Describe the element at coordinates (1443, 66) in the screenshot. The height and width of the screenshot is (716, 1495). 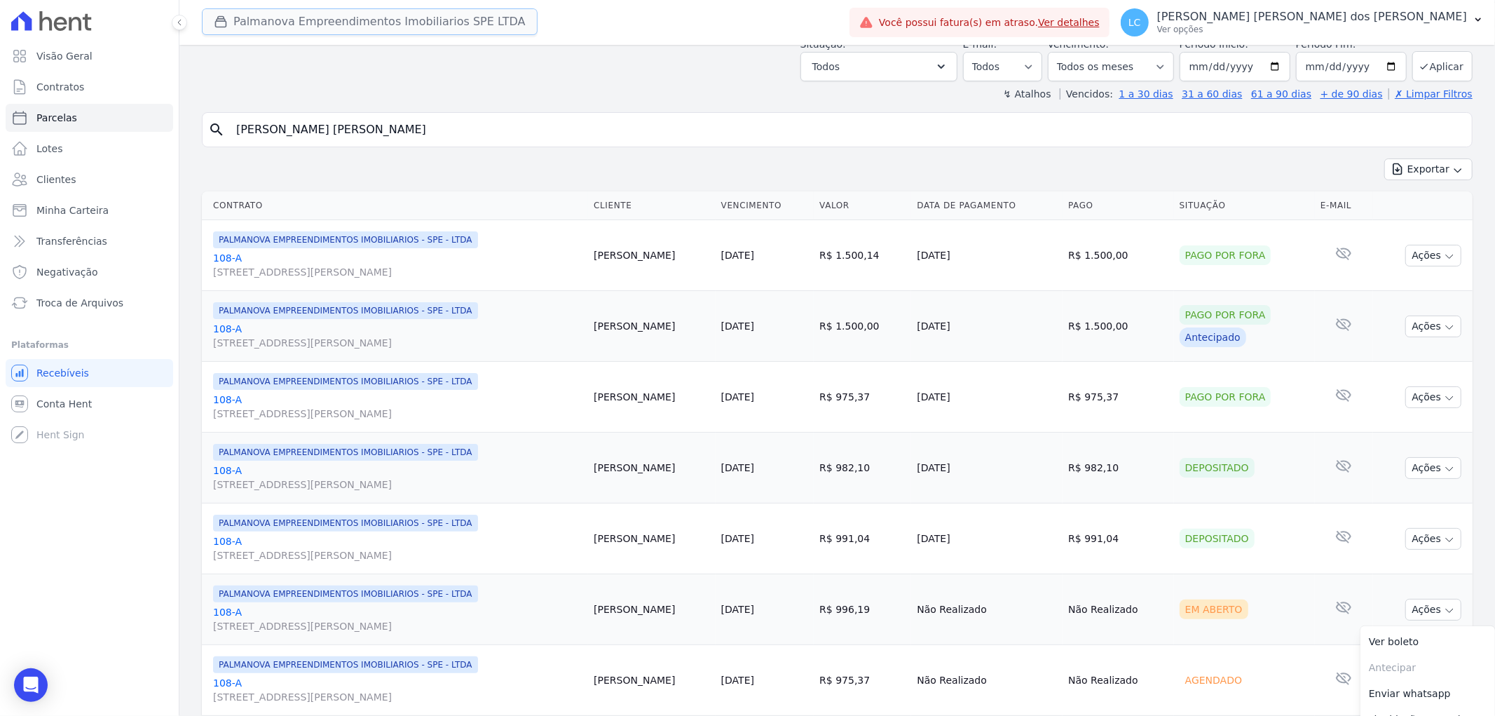
I see `button: Aplicar` at that location.